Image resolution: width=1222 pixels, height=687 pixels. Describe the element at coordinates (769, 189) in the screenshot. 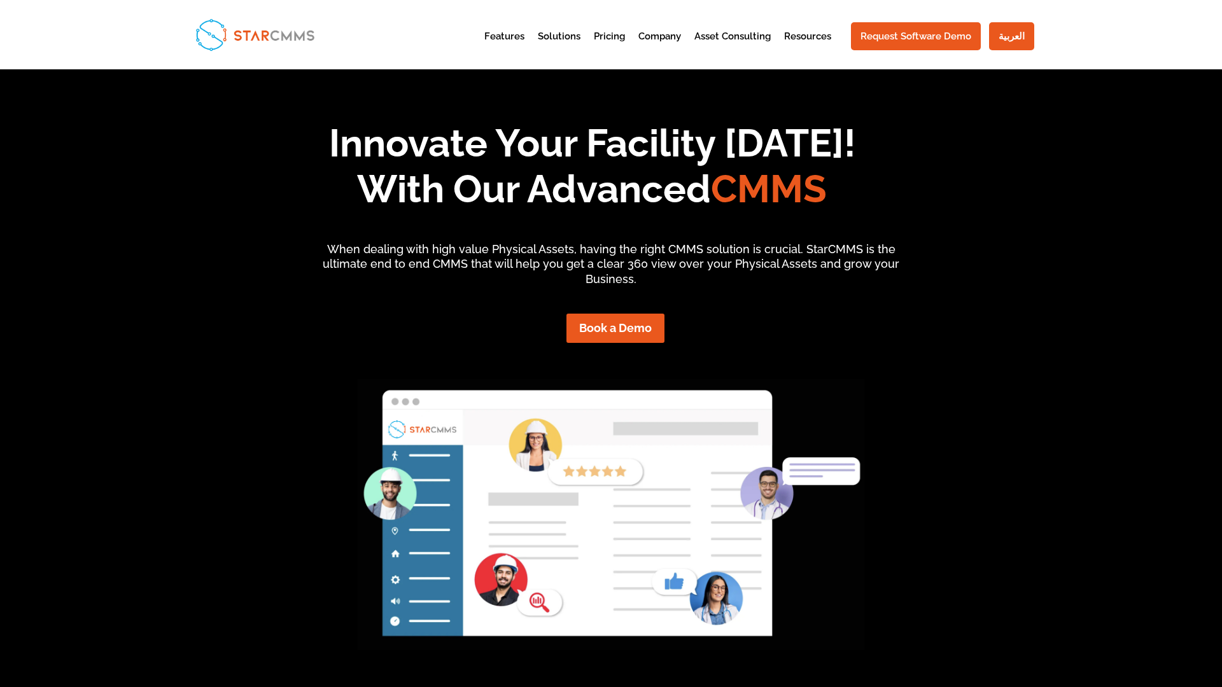

I see `span: CMMS` at that location.